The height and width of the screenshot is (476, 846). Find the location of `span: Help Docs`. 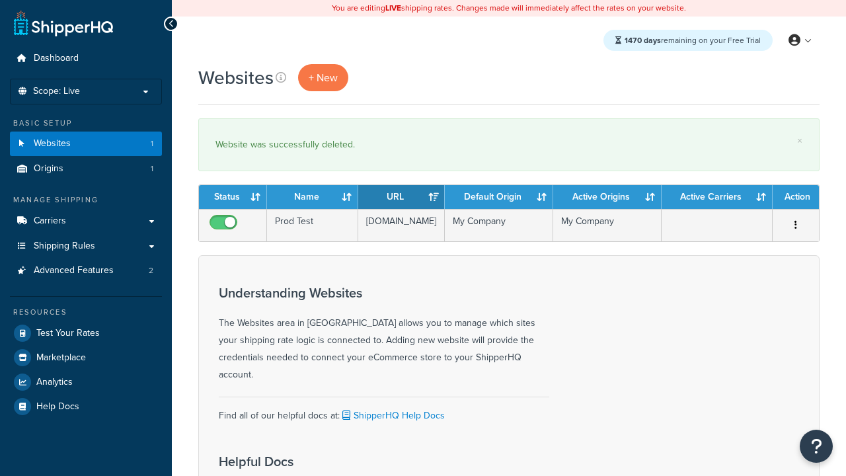

span: Help Docs is located at coordinates (58, 407).